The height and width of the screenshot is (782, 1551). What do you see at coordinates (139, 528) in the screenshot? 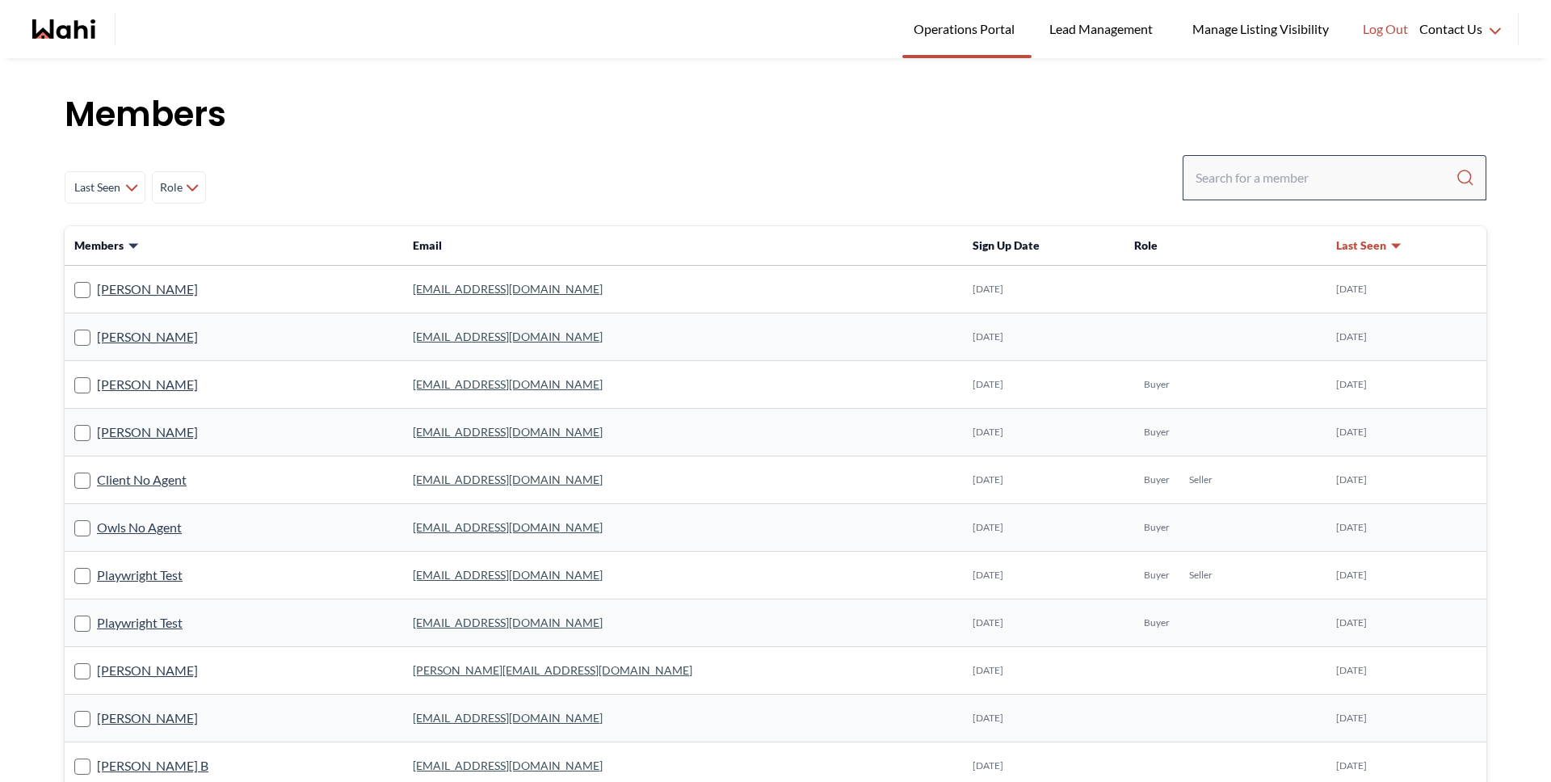
I see `a: Owls No Agent` at bounding box center [139, 528].